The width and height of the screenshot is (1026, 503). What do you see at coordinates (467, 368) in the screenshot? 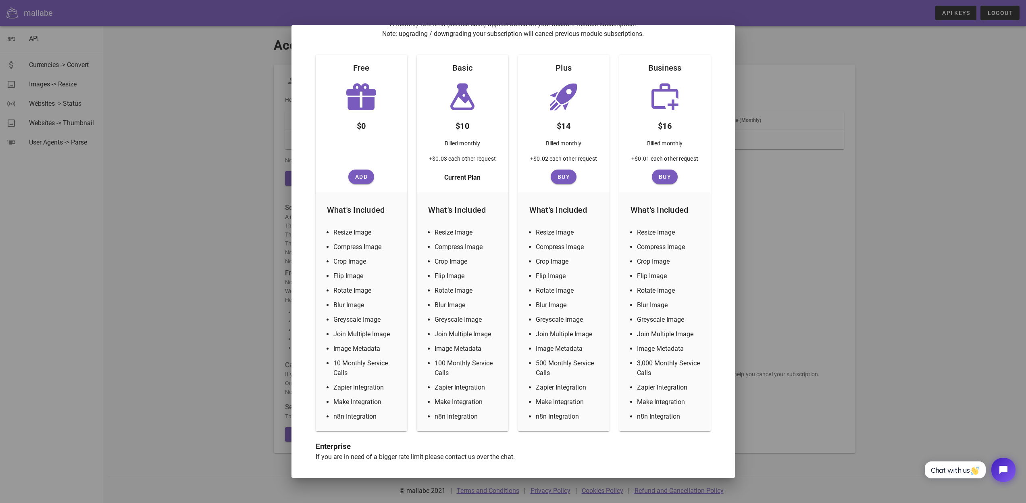
I see `li: 100 Monthly Service Calls` at bounding box center [467, 368].